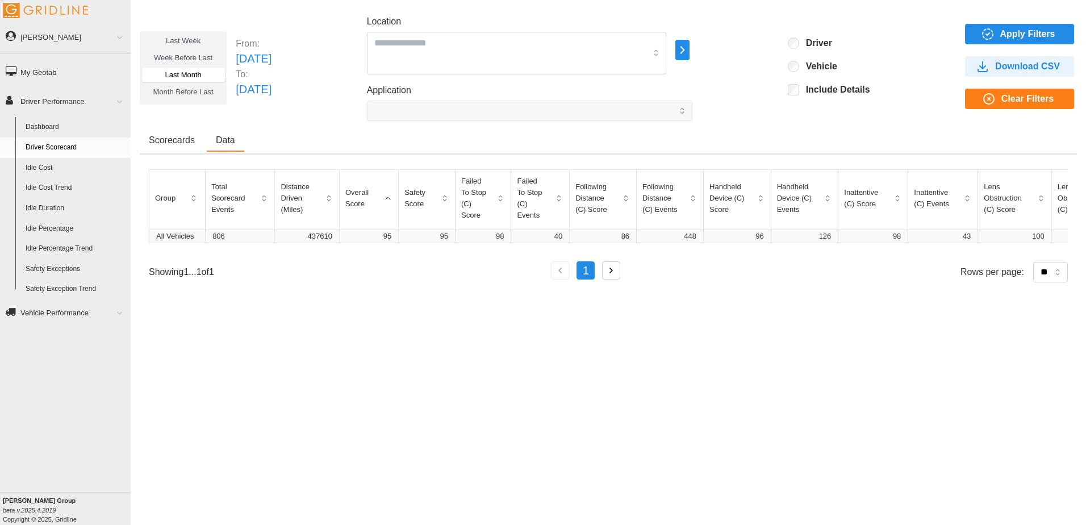 The image size is (1086, 525). What do you see at coordinates (76, 188) in the screenshot?
I see `a: Idle Cost Trend` at bounding box center [76, 188].